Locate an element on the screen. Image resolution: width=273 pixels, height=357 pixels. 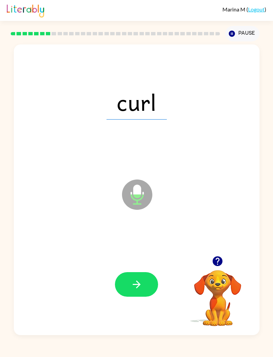
a: Logout is located at coordinates (256, 9).